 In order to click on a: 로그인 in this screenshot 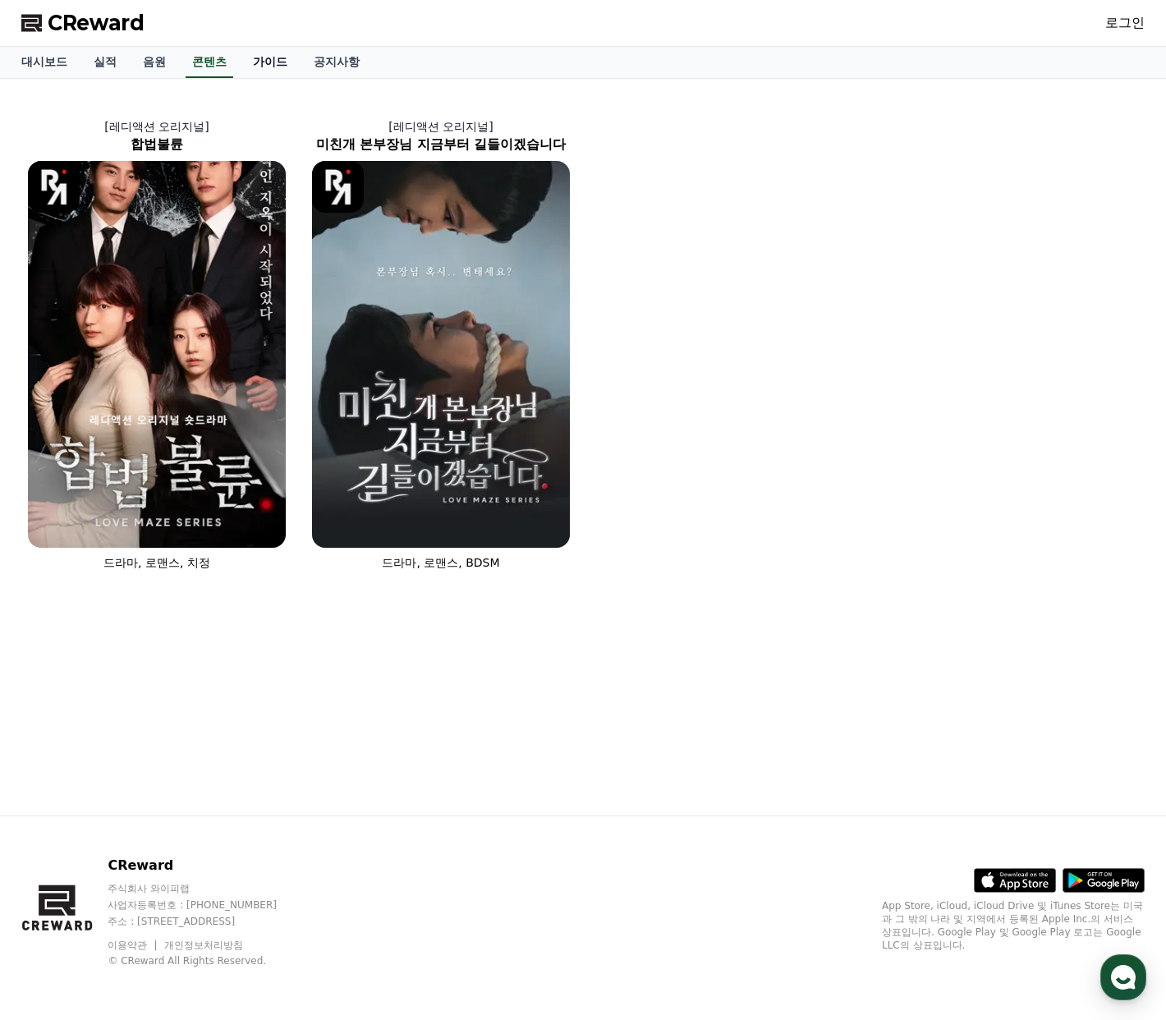, I will do `click(1125, 23)`.